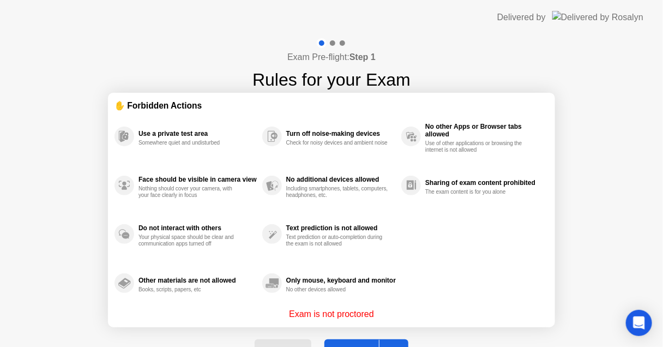 The image size is (663, 347). I want to click on b: Step 1, so click(362, 57).